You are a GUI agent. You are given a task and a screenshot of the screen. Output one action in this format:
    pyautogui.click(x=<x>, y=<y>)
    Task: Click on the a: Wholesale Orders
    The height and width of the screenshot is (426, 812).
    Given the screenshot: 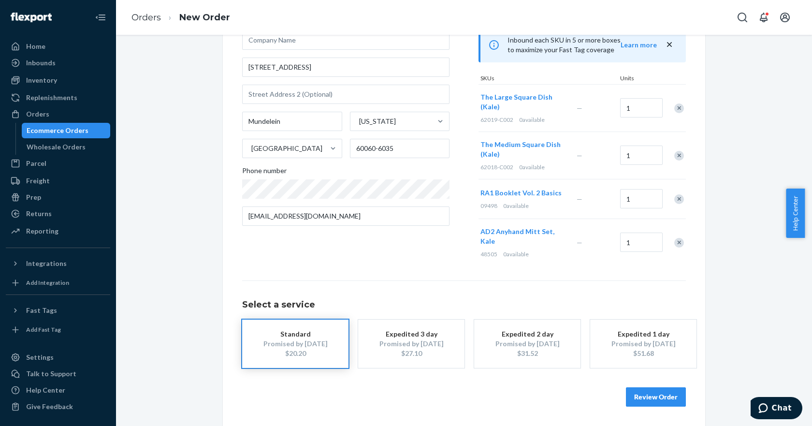 What is the action you would take?
    pyautogui.click(x=66, y=147)
    